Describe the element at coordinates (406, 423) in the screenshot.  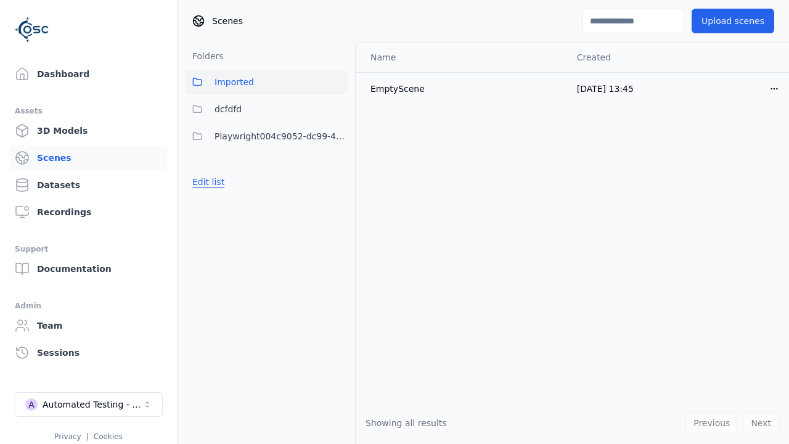
I see `span: Showing all results` at that location.